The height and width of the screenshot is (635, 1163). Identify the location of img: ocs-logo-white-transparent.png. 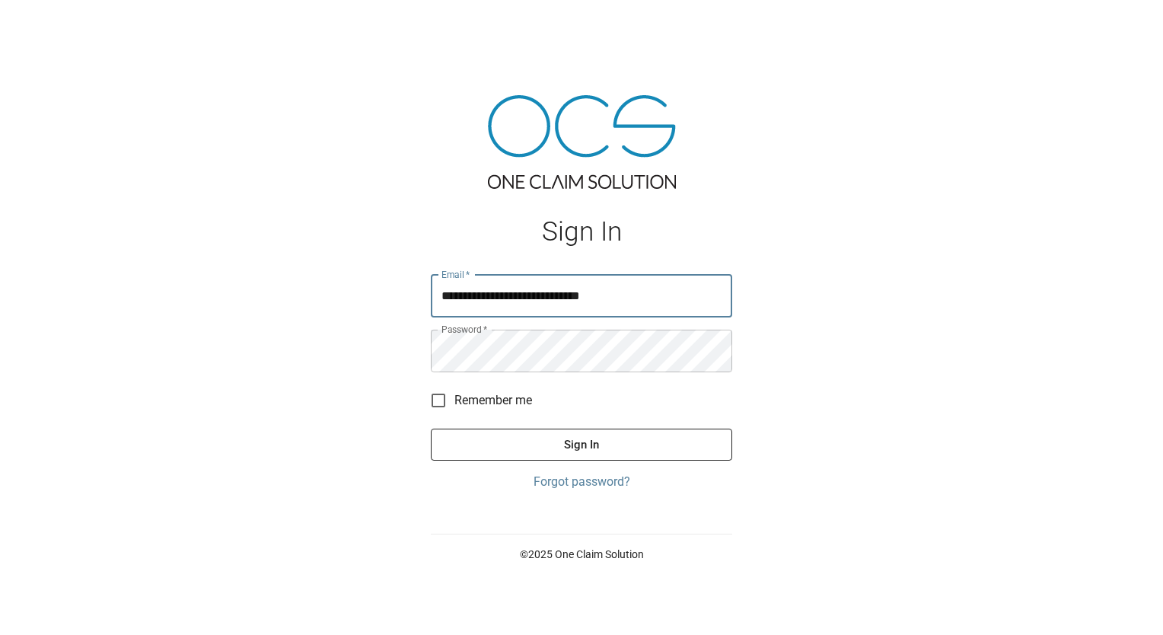
(49, 24).